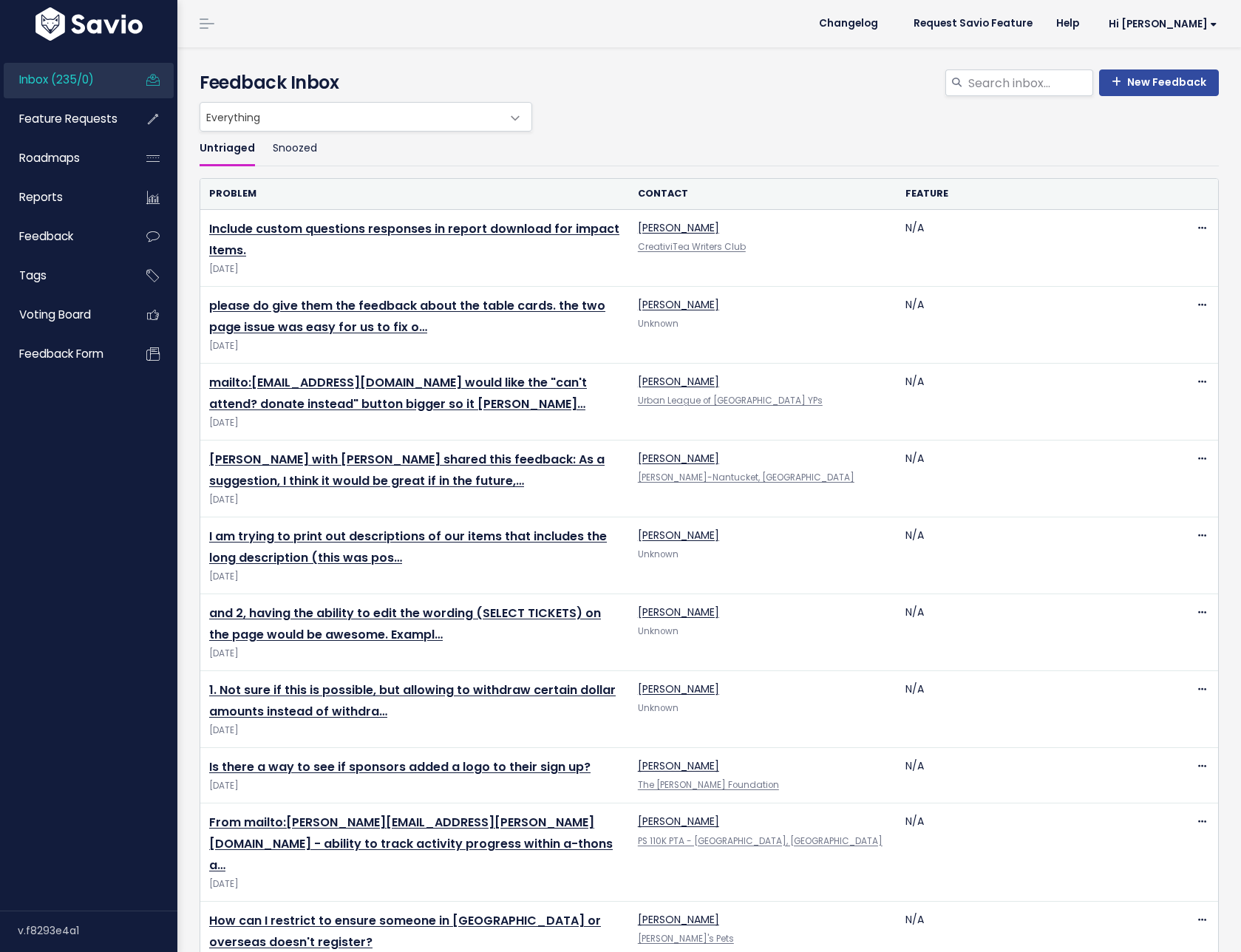  Describe the element at coordinates (41, 197) in the screenshot. I see `span: Reports` at that location.